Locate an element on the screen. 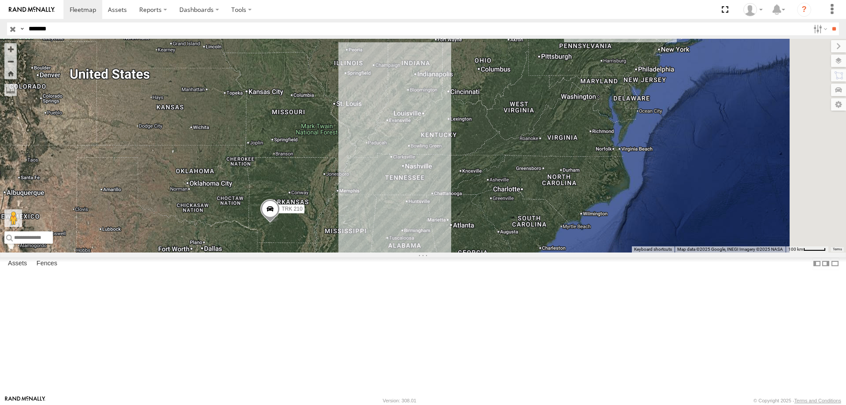  span: TRK 210 is located at coordinates (292, 209).